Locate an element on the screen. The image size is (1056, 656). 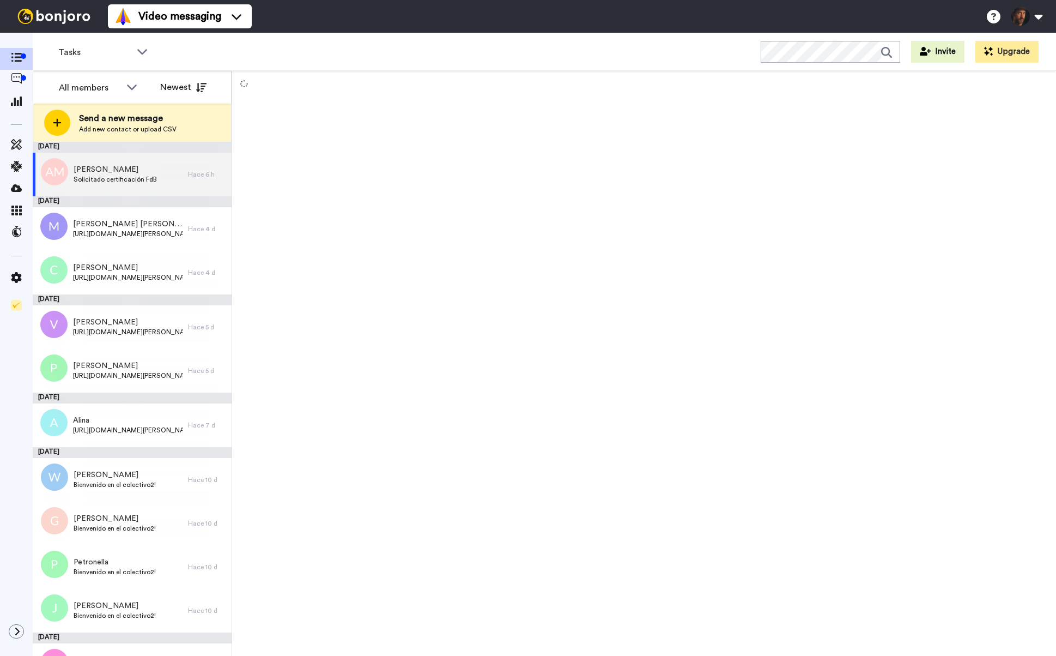
div: Hace 7 d is located at coordinates (207, 425).